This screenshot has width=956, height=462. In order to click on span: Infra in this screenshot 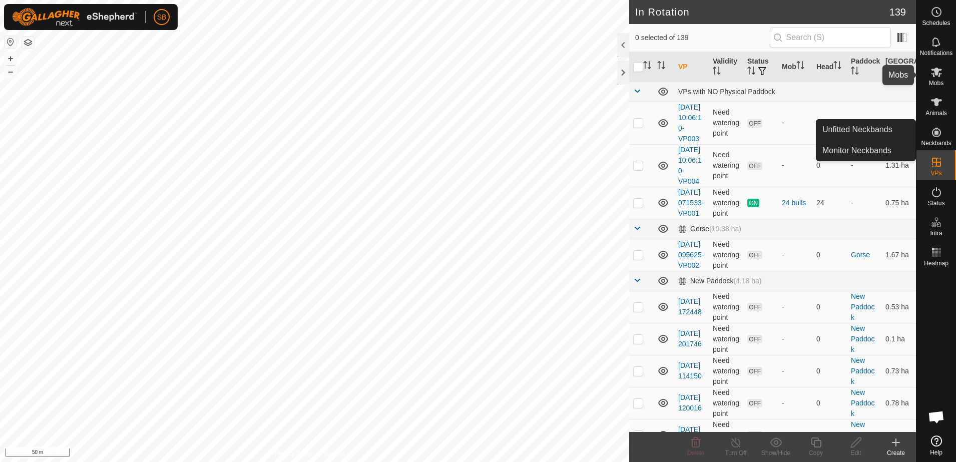, I will do `click(936, 233)`.